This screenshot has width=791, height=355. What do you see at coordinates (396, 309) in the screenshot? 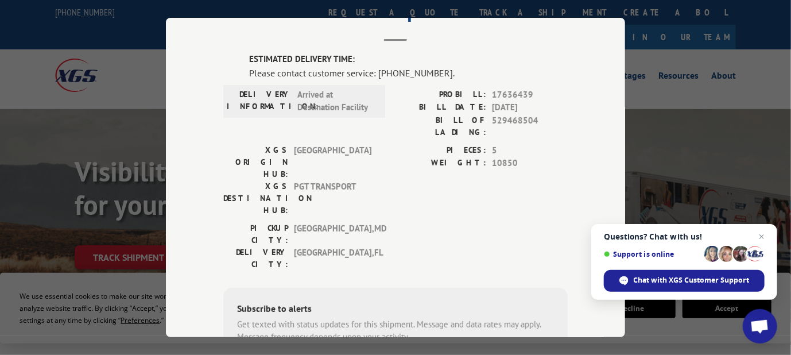
I see `div: Subscribe to alerts` at bounding box center [396, 309].